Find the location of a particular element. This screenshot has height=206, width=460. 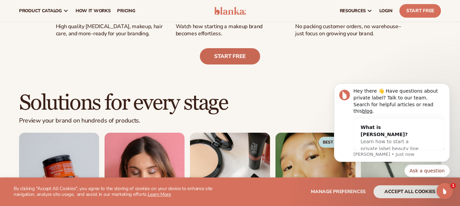

span: How It Works is located at coordinates (93, 11).